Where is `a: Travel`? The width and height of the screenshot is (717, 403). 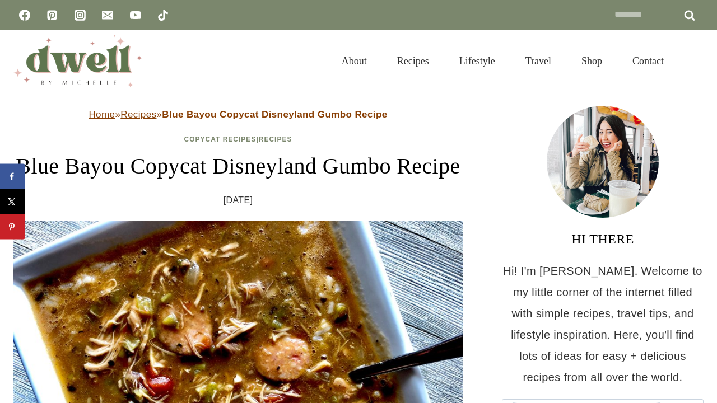
a: Travel is located at coordinates (538, 61).